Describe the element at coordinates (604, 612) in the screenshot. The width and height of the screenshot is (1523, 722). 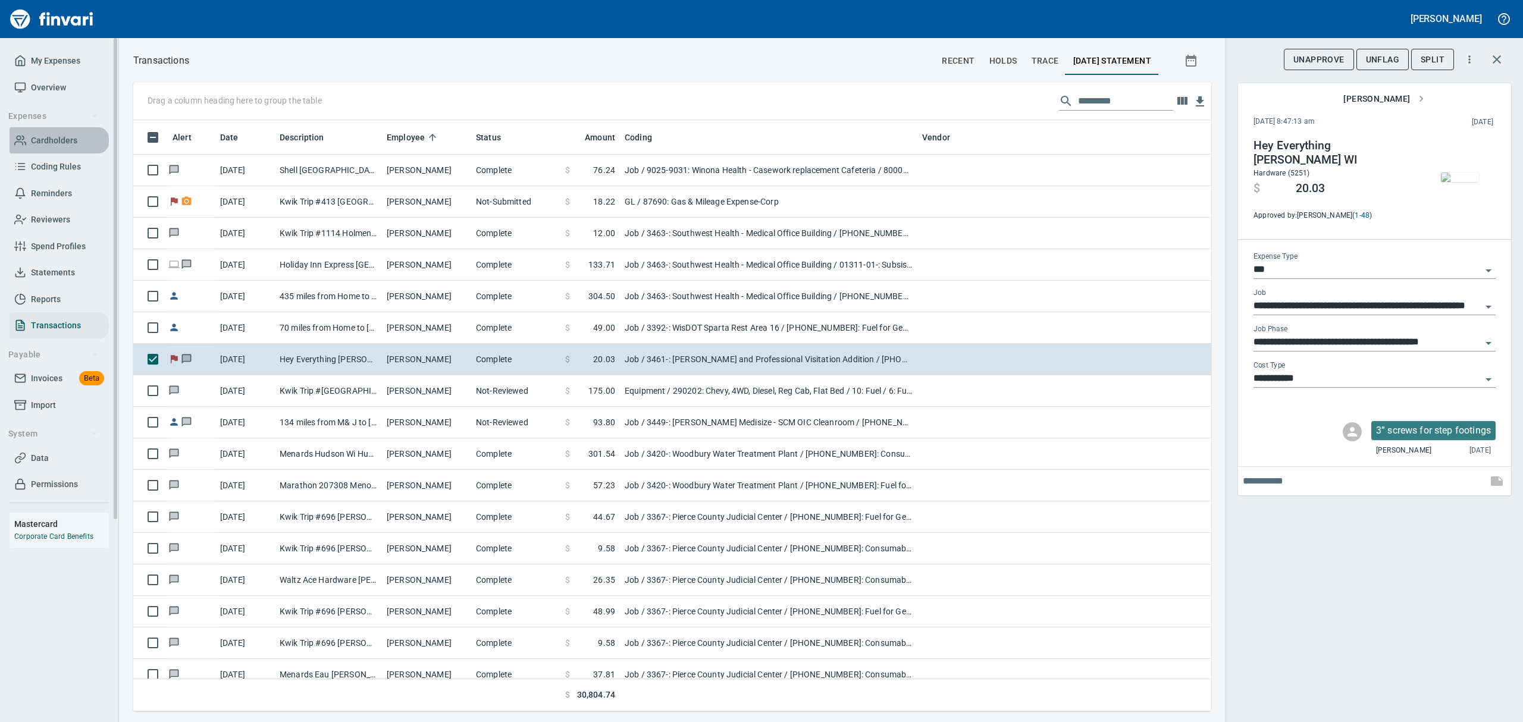
I see `span: 48.99` at that location.